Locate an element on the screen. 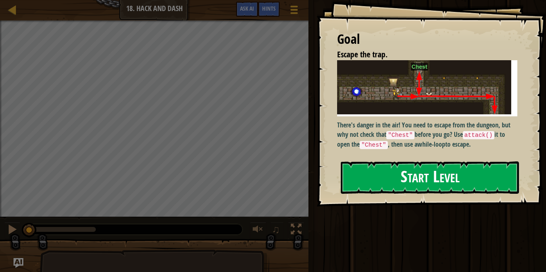 The height and width of the screenshot is (272, 546). code: attack() is located at coordinates (479, 135).